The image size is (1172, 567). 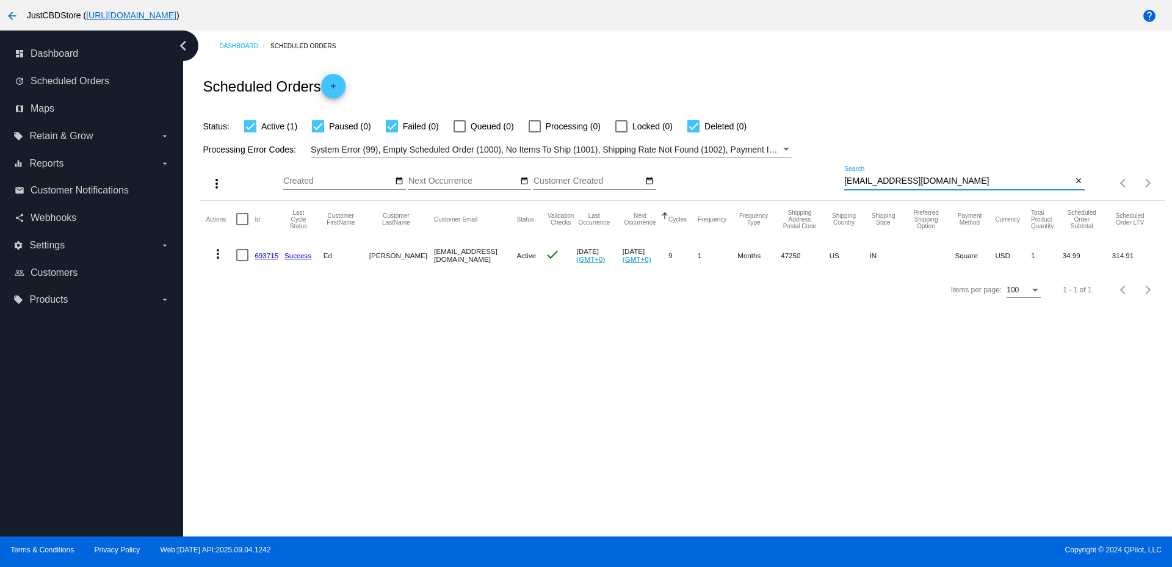 What do you see at coordinates (926, 219) in the screenshot?
I see `button: Change sorting for PreferredShippingOption` at bounding box center [926, 219].